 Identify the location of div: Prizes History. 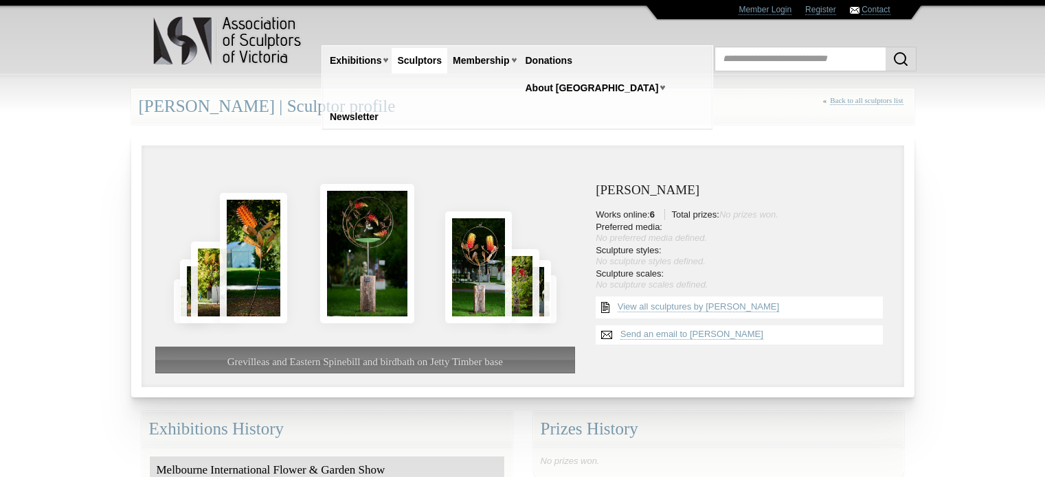
(719, 429).